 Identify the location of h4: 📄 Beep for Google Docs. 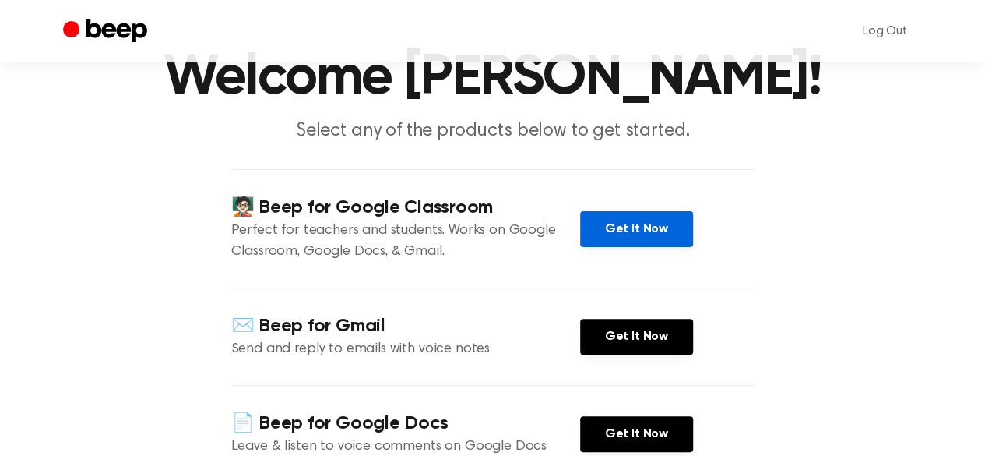
(406, 423).